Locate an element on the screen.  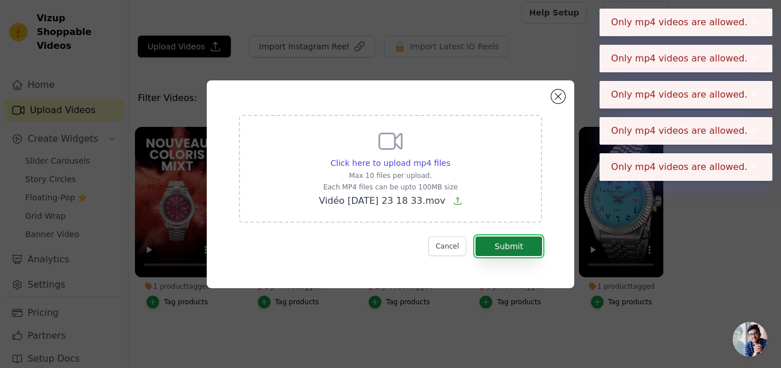
p: Each MP4 files can be upto 100MB size is located at coordinates (390, 187).